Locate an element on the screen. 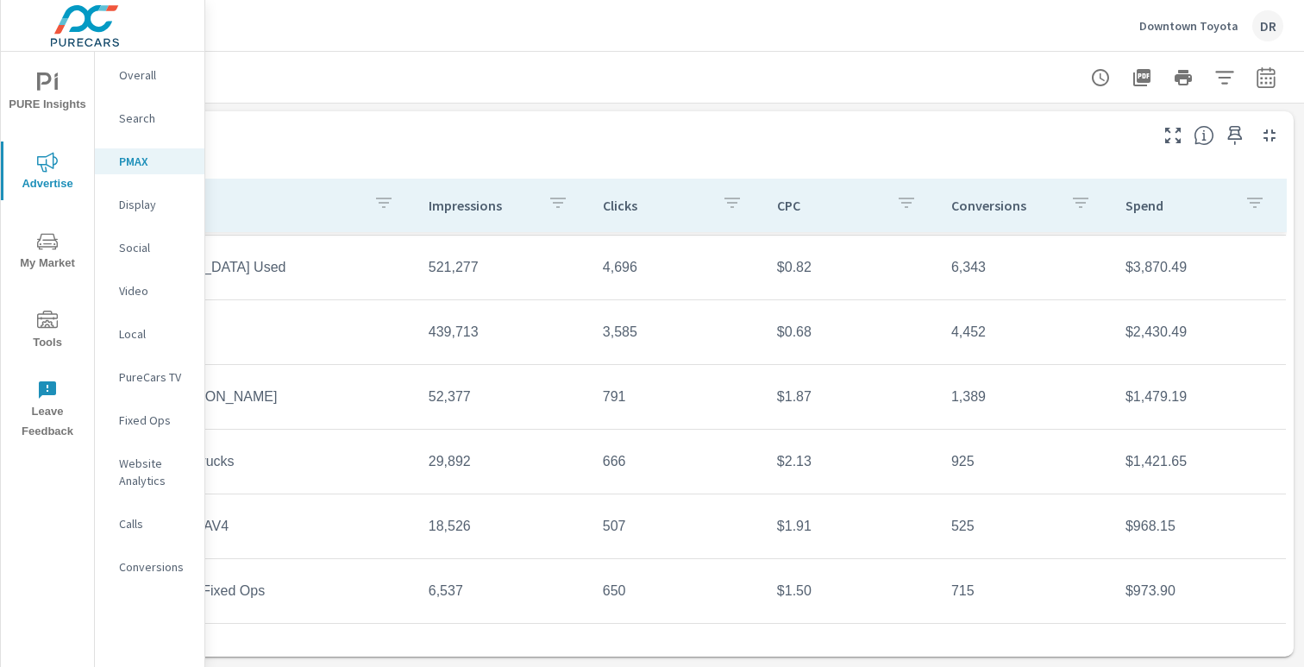 The width and height of the screenshot is (1304, 667). div: Overall is located at coordinates (149, 75).